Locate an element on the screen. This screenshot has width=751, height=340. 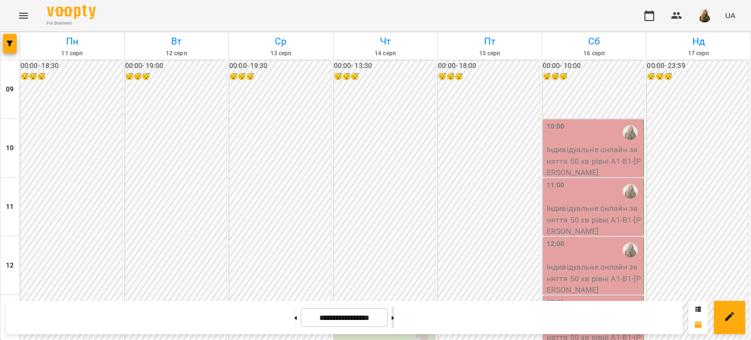
span: For Business is located at coordinates (71, 23).